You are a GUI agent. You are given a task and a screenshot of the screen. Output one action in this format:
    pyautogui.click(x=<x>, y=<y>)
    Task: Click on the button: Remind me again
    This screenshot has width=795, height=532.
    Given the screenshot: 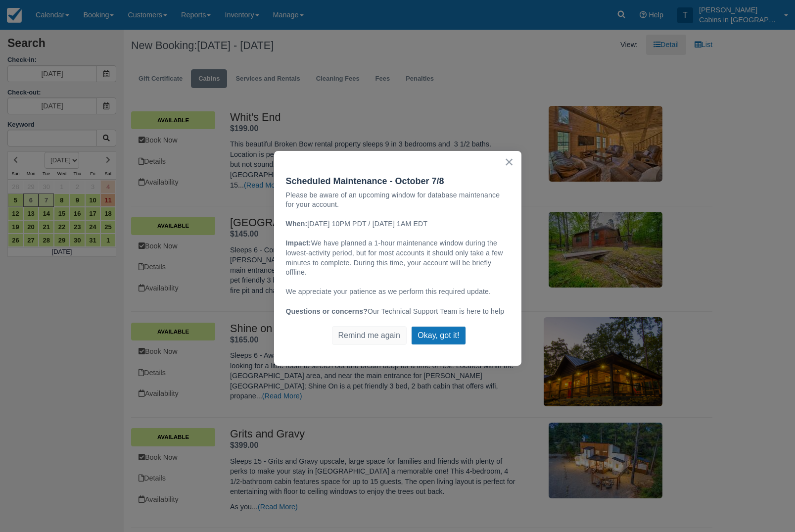 What is the action you would take?
    pyautogui.click(x=369, y=335)
    